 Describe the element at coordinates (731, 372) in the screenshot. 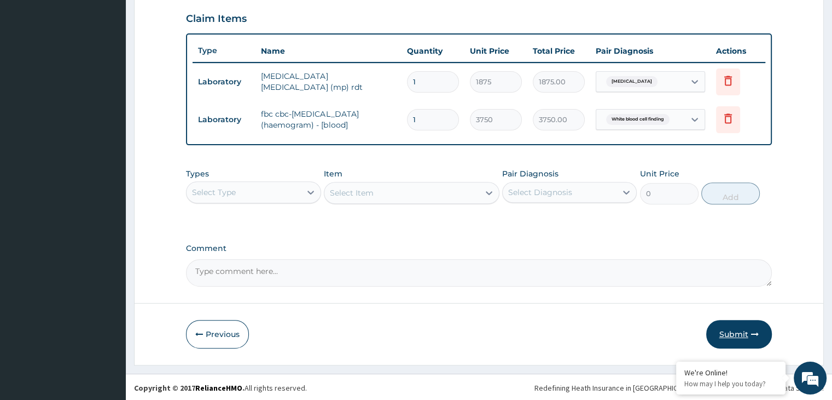

I see `div: We're Online!` at that location.